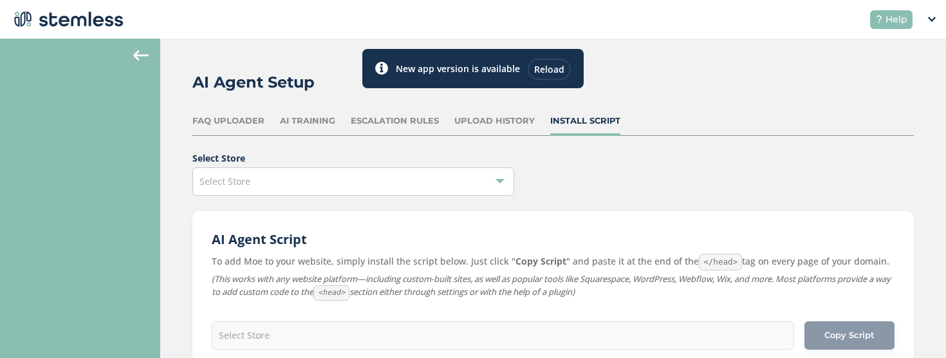 Image resolution: width=946 pixels, height=358 pixels. I want to click on div: Chat Widget, so click(914, 327).